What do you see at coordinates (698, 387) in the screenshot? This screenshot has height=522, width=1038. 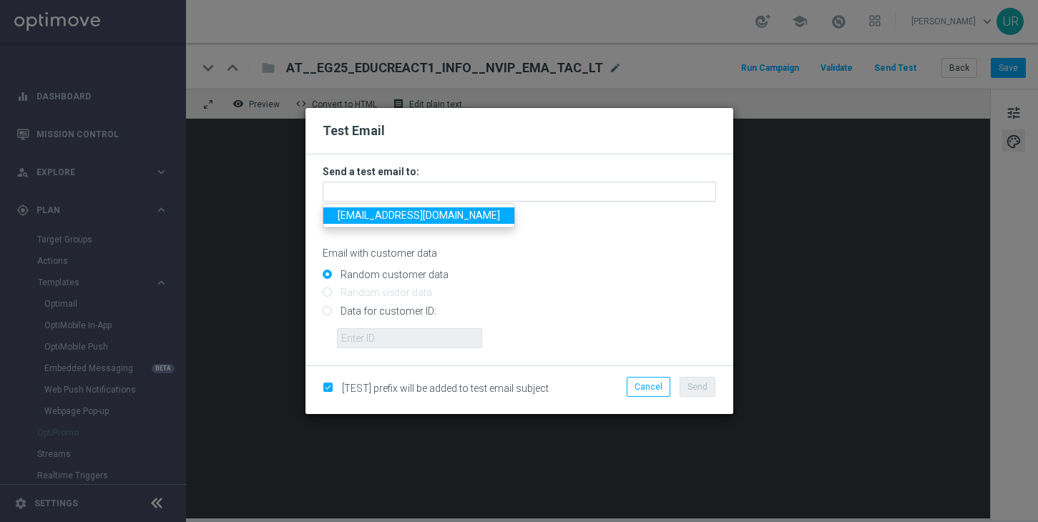 I see `span: Send` at bounding box center [698, 387].